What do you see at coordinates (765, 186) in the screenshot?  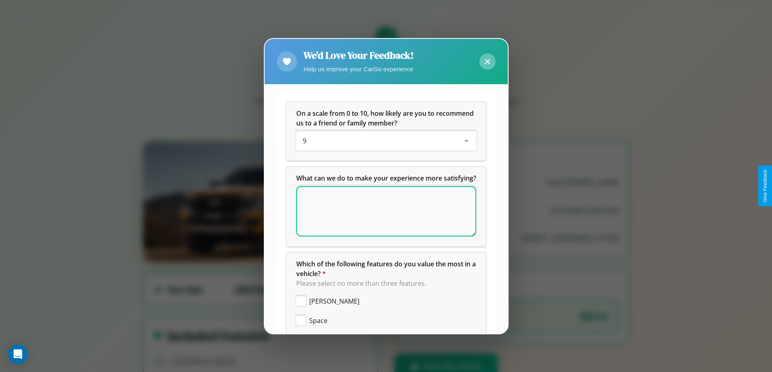 I see `div: Give Feedback` at bounding box center [765, 186].